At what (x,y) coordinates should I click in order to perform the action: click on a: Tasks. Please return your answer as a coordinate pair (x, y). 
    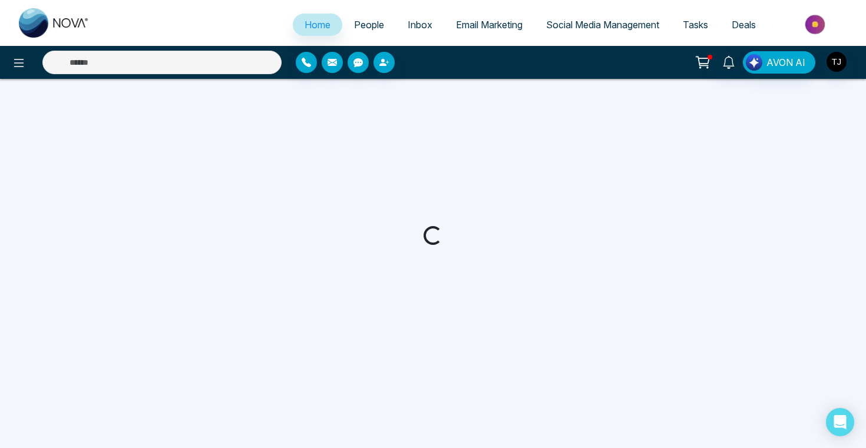
    Looking at the image, I should click on (695, 25).